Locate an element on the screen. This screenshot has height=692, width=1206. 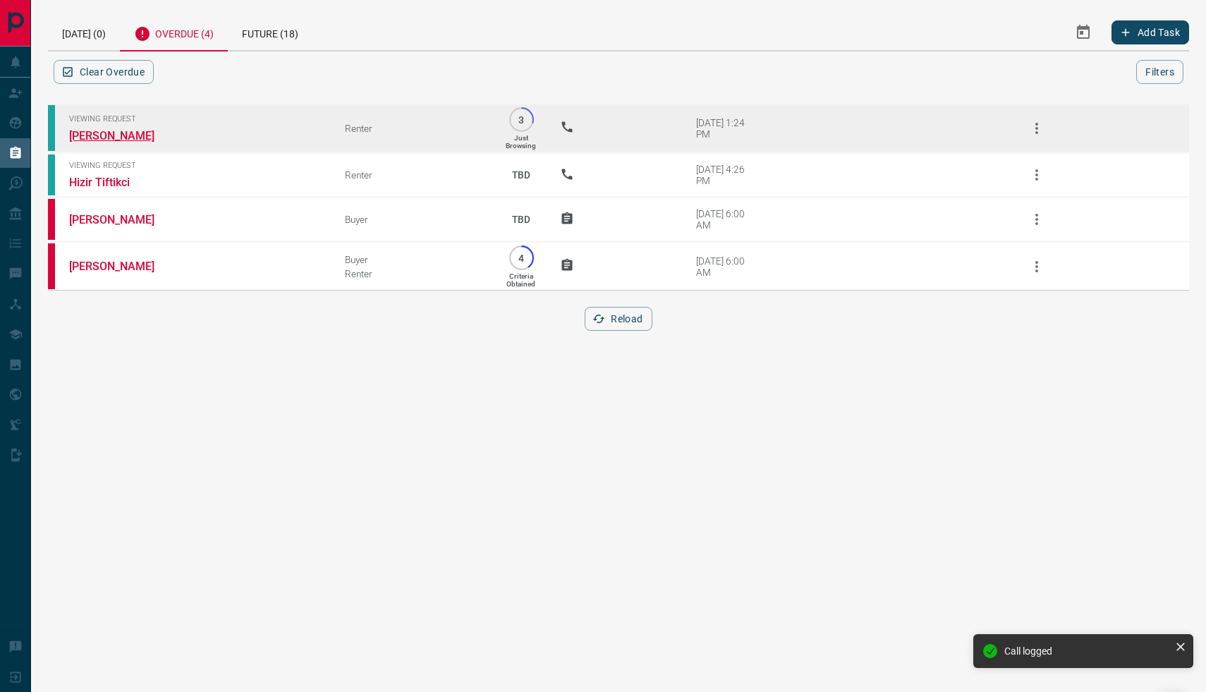
button: Clear Overdue is located at coordinates (104, 72).